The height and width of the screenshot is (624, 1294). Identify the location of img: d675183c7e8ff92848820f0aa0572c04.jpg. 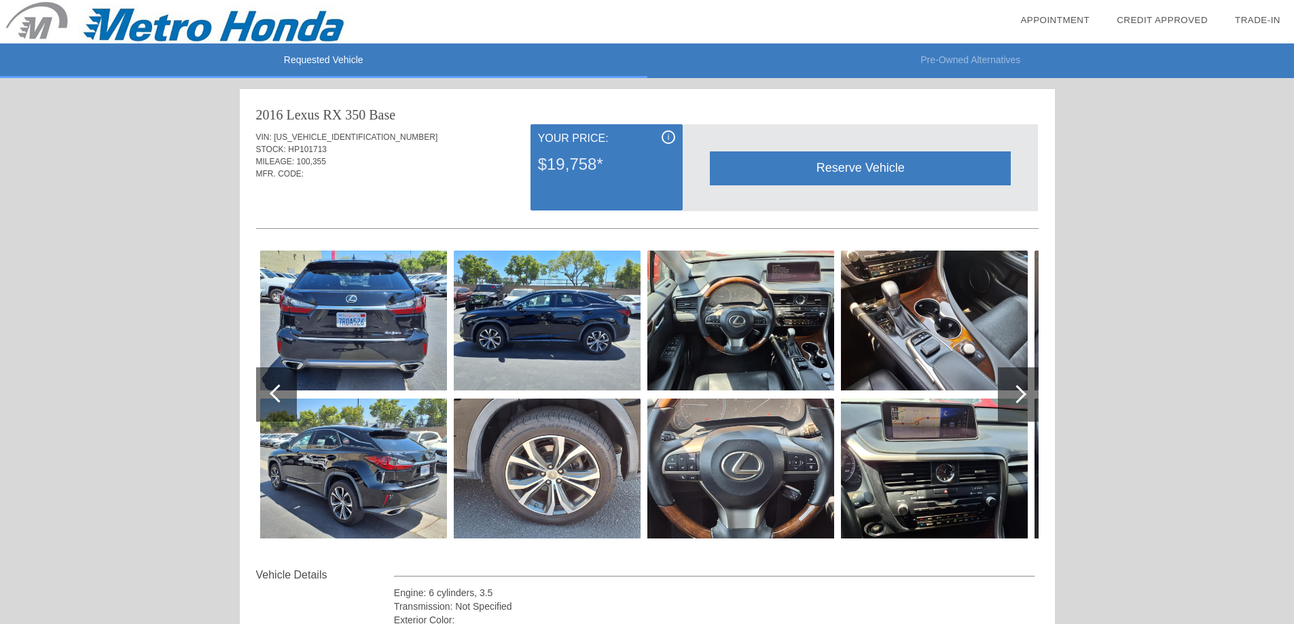
(934, 469).